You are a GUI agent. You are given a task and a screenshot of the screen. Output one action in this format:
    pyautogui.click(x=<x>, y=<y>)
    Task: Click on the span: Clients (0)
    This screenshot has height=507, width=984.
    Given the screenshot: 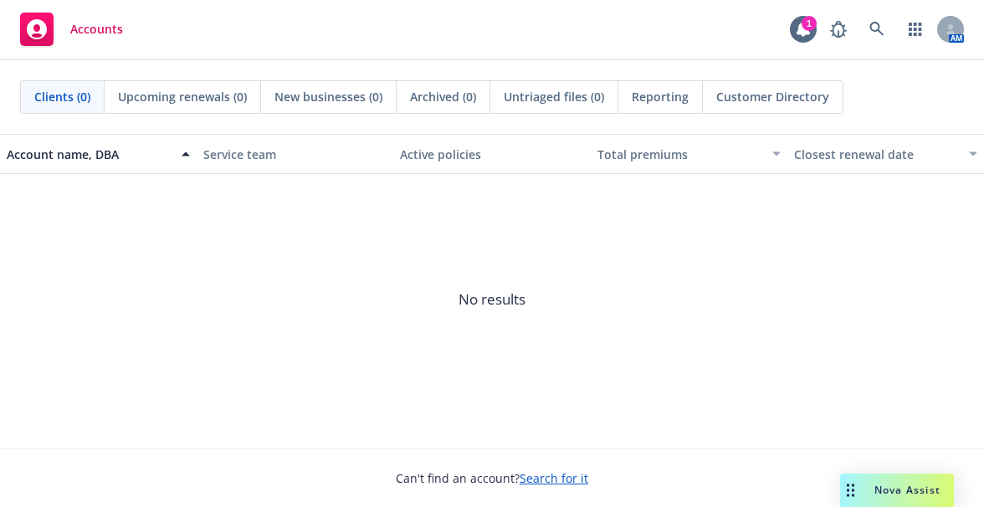 What is the action you would take?
    pyautogui.click(x=62, y=96)
    